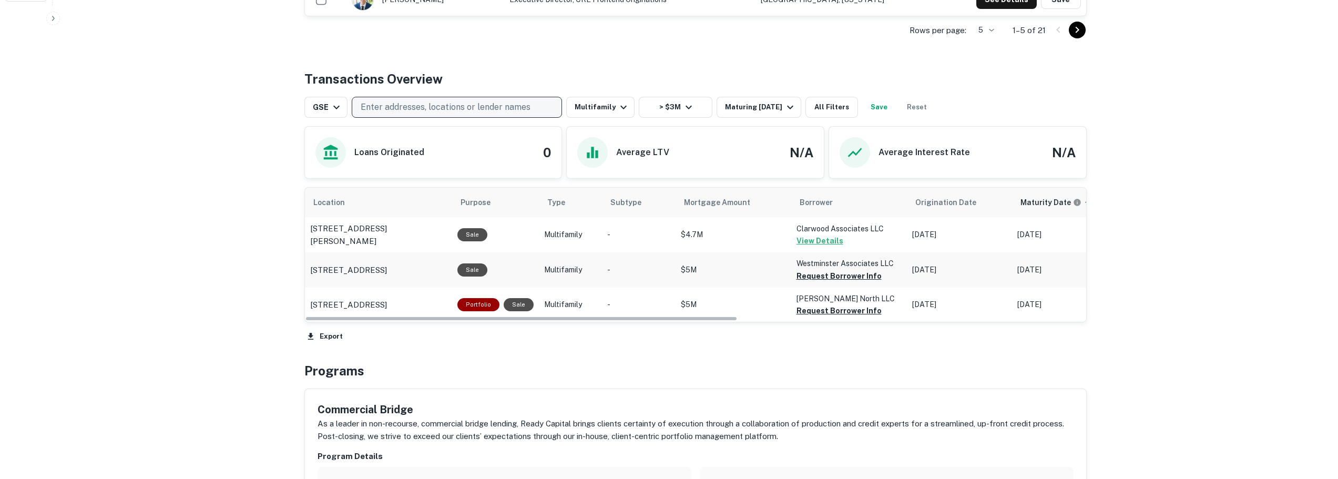 The height and width of the screenshot is (479, 1338). What do you see at coordinates (849, 263) in the screenshot?
I see `p: Westminster Associates LLC` at bounding box center [849, 263].